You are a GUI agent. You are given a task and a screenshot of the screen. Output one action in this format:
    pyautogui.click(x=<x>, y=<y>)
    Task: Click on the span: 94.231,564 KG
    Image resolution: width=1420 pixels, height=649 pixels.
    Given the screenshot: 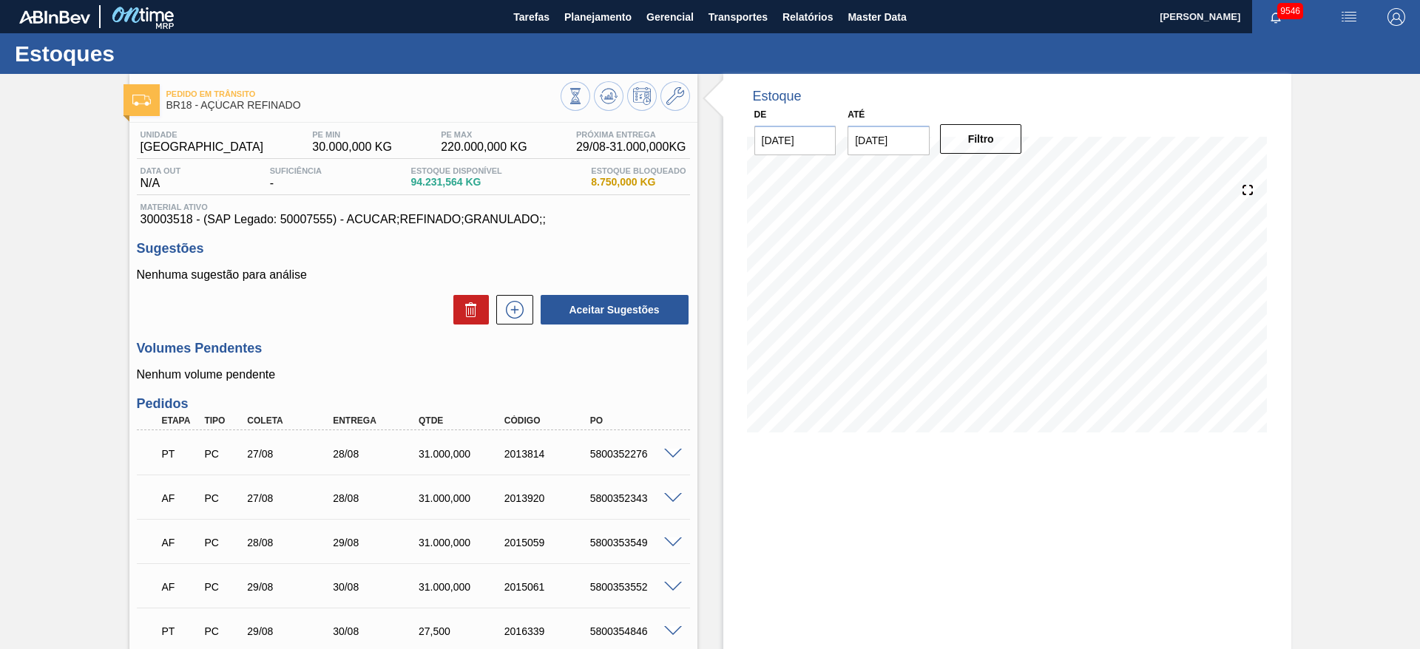 What is the action you would take?
    pyautogui.click(x=456, y=182)
    